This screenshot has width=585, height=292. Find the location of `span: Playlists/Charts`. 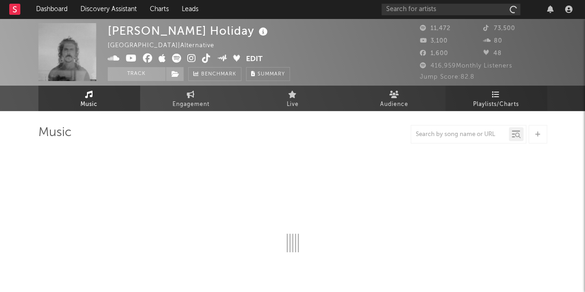

span: Playlists/Charts is located at coordinates (496, 105).